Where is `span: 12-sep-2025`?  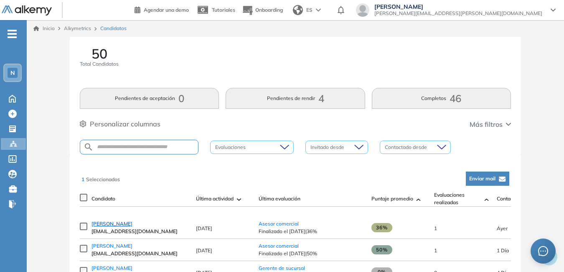 span: 12-sep-2025 is located at coordinates (502, 228).